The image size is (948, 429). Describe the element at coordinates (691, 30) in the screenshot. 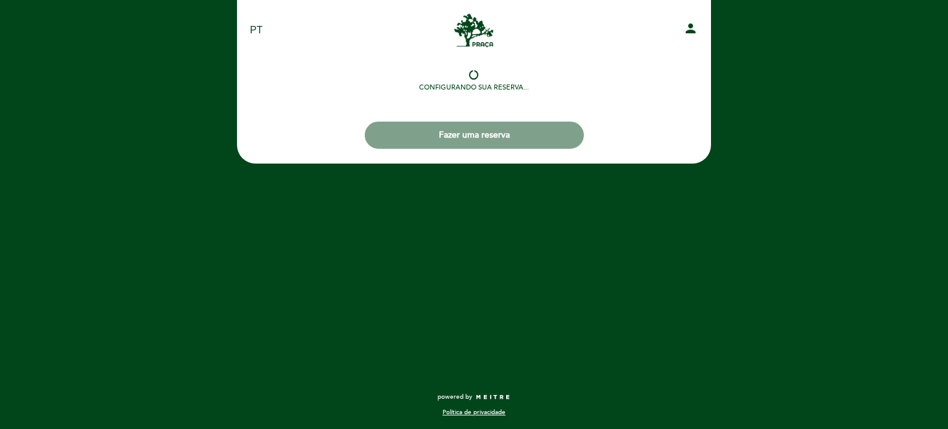

I see `button: person` at that location.